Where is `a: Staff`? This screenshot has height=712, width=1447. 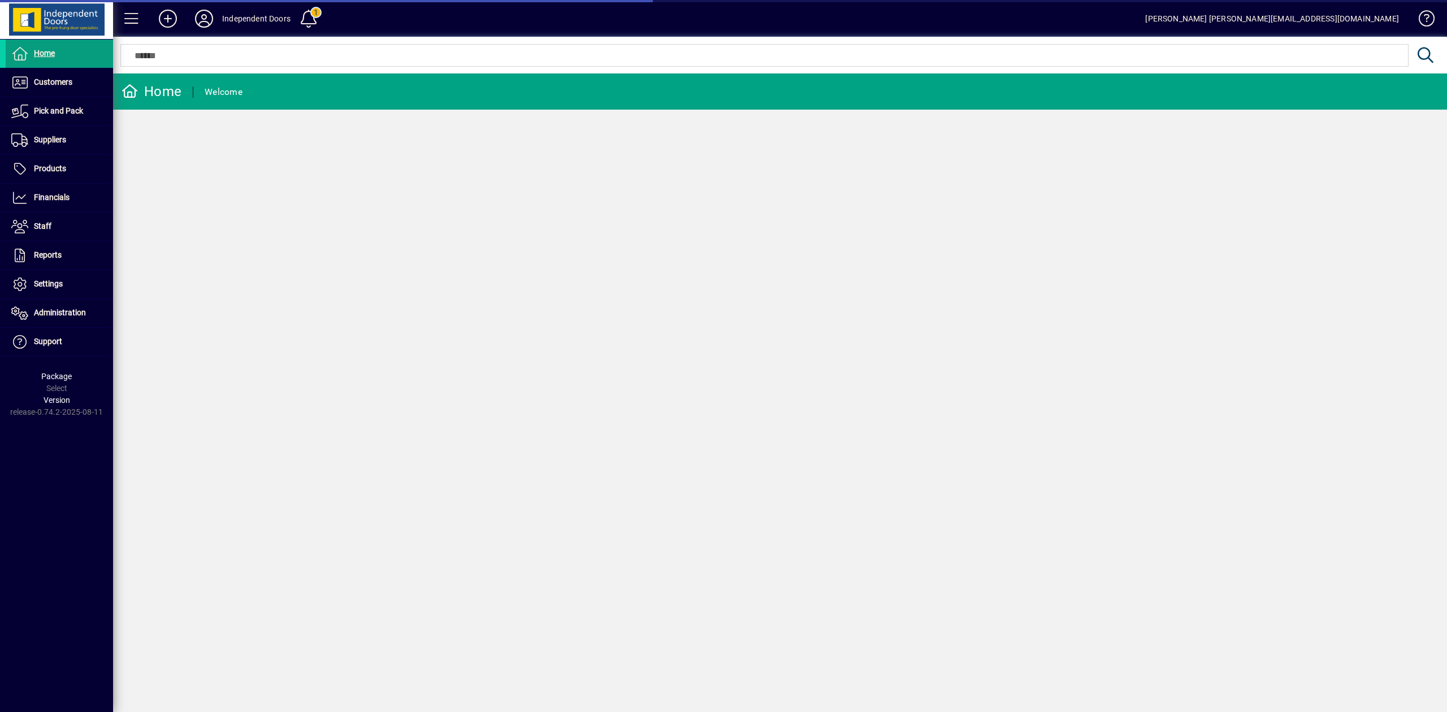 a: Staff is located at coordinates (59, 227).